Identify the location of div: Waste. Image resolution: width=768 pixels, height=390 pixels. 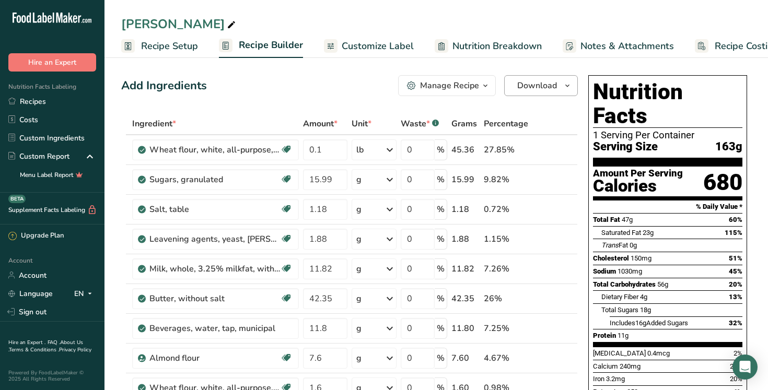
(419, 124).